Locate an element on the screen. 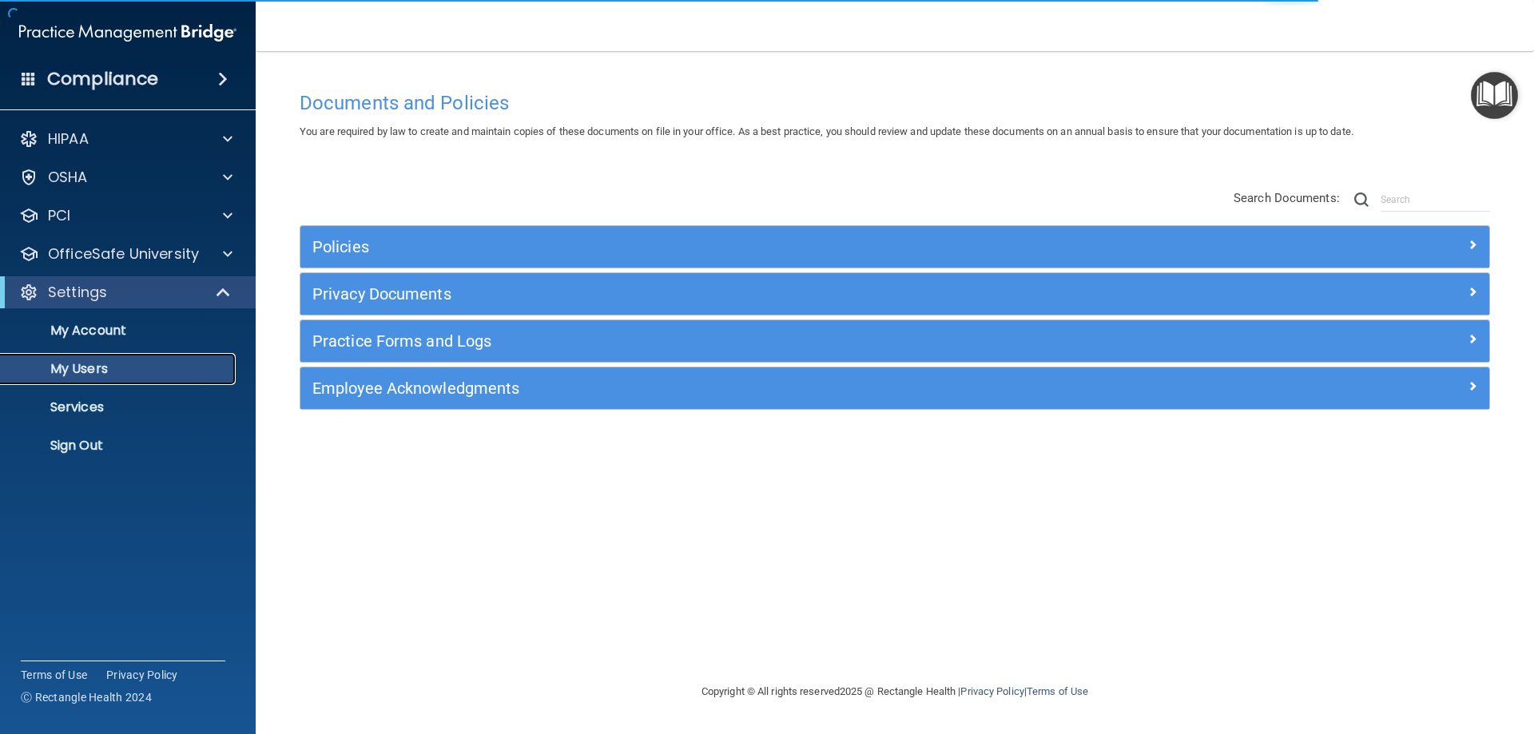 The width and height of the screenshot is (1534, 734). p: Services is located at coordinates (119, 408).